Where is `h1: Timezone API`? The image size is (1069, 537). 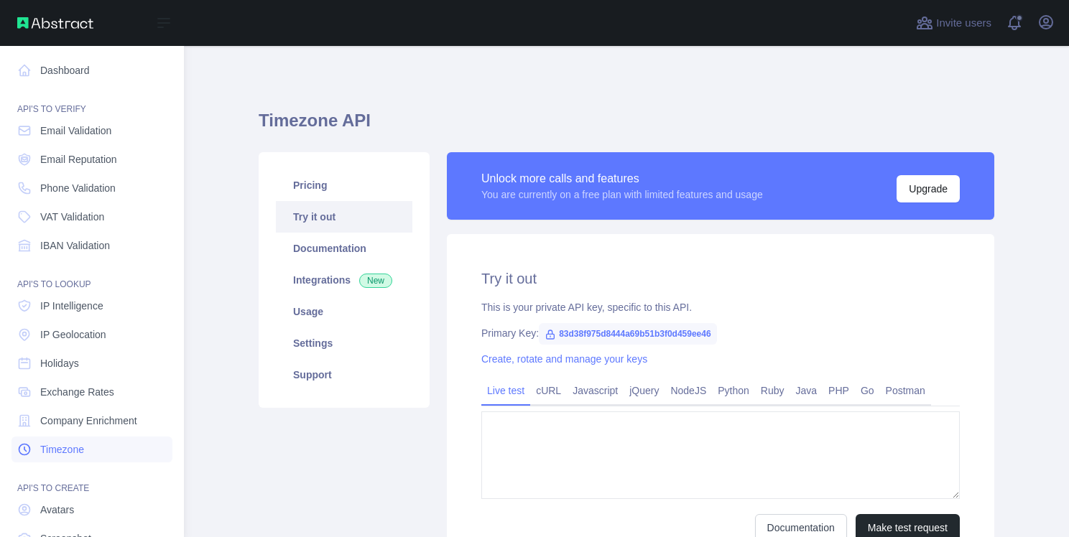
h1: Timezone API is located at coordinates (626, 126).